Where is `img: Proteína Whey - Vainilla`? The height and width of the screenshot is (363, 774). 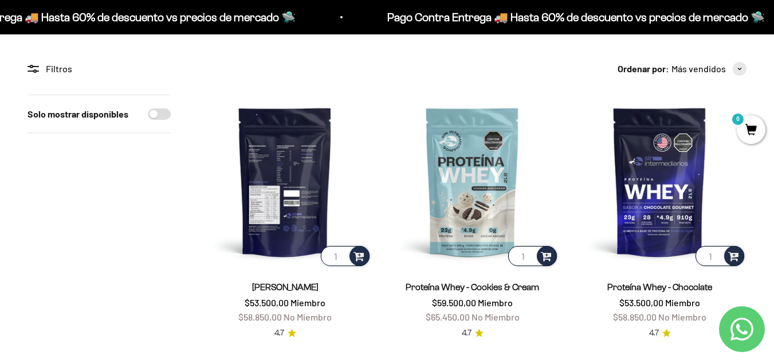 img: Proteína Whey - Vainilla is located at coordinates (285, 181).